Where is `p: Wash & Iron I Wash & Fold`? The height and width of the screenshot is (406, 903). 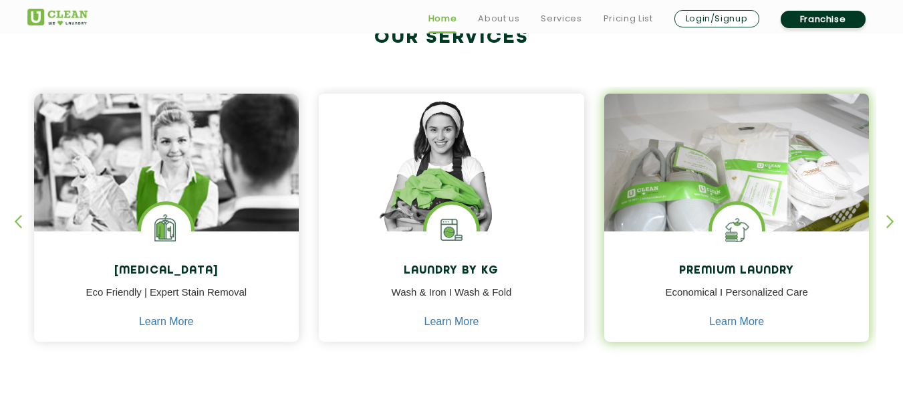
p: Wash & Iron I Wash & Fold is located at coordinates (451, 299).